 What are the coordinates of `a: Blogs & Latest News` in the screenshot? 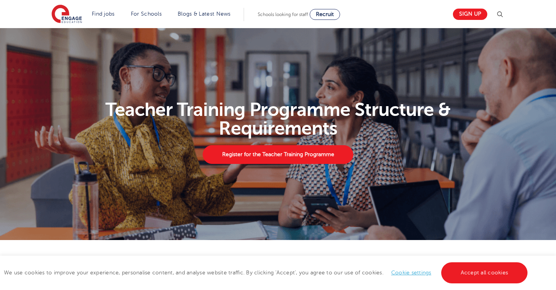 It's located at (204, 14).